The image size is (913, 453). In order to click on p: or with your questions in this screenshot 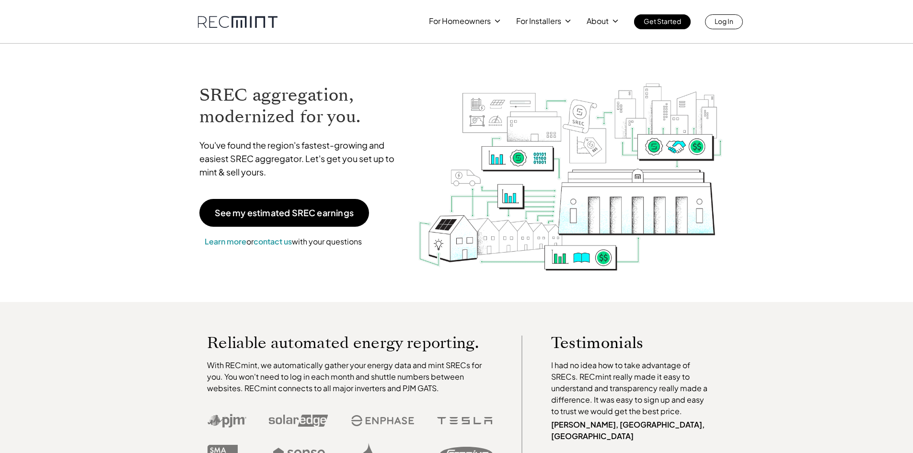, I will do `click(283, 242)`.